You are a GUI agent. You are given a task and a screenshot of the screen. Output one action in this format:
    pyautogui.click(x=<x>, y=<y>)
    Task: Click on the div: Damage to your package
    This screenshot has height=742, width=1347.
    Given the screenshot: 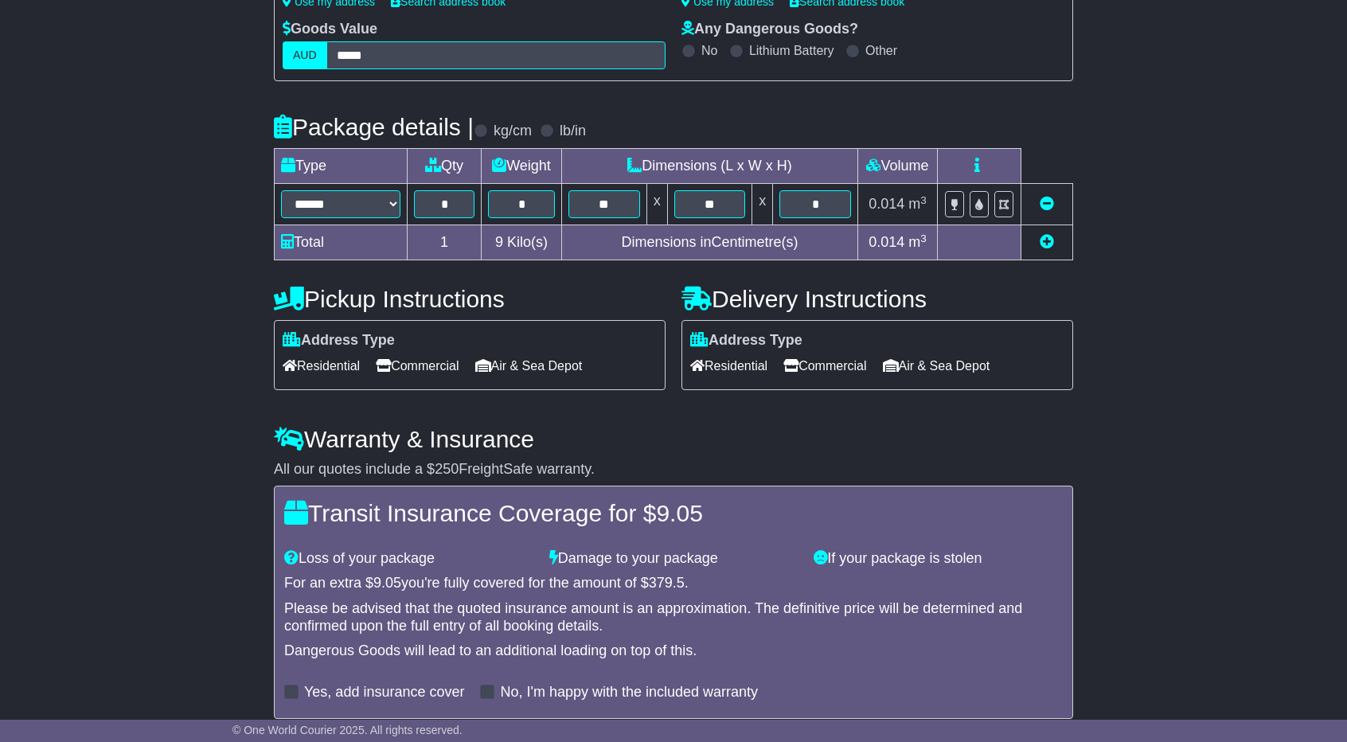 What is the action you would take?
    pyautogui.click(x=673, y=559)
    